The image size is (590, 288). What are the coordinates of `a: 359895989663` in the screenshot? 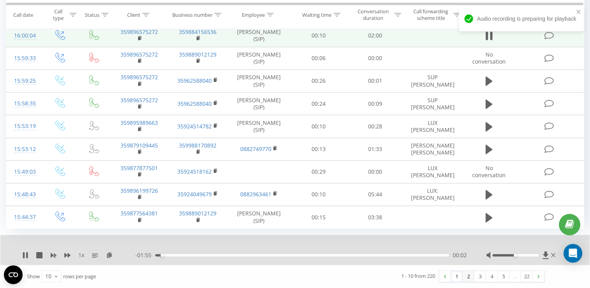 It's located at (139, 123).